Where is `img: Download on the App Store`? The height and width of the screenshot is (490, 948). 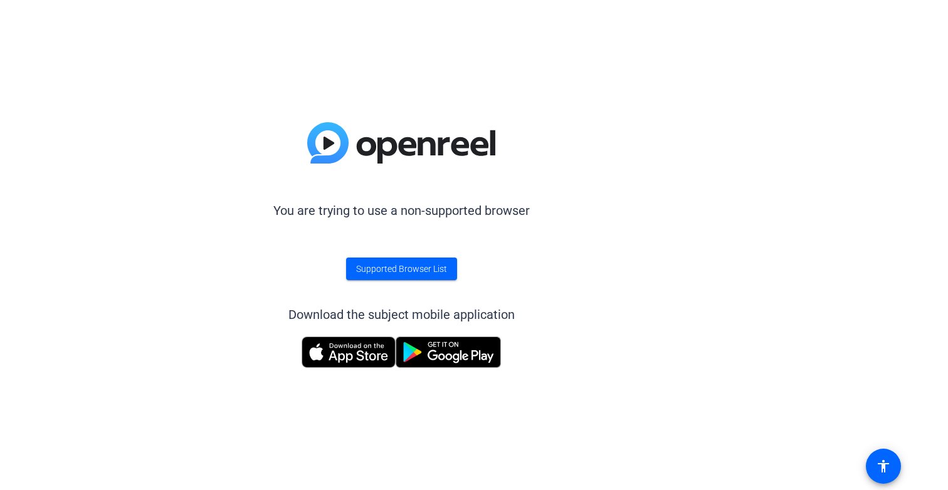 img: Download on the App Store is located at coordinates (349, 352).